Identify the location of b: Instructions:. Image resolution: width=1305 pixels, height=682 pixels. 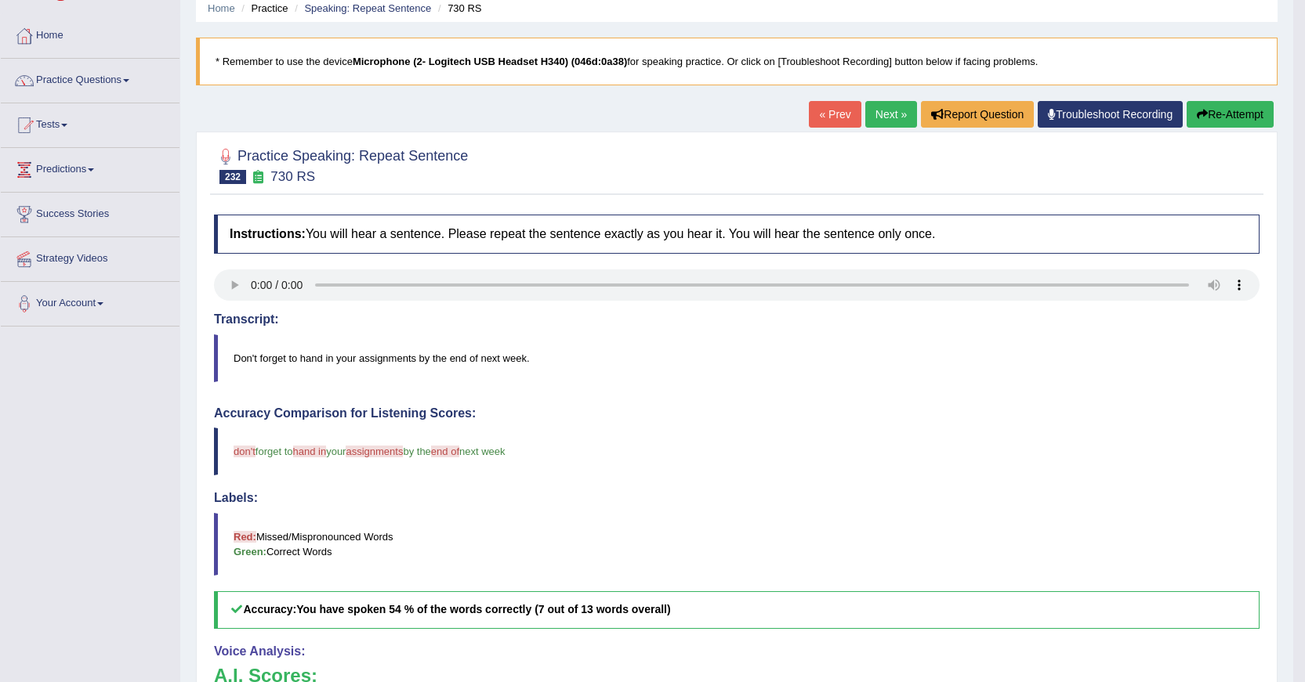
(267, 233).